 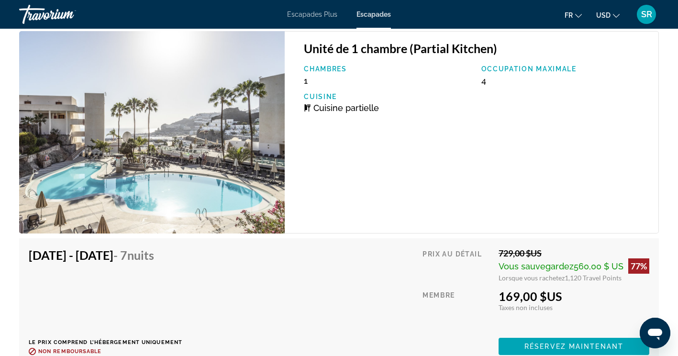 I want to click on span: Cuisine partielle, so click(x=346, y=108).